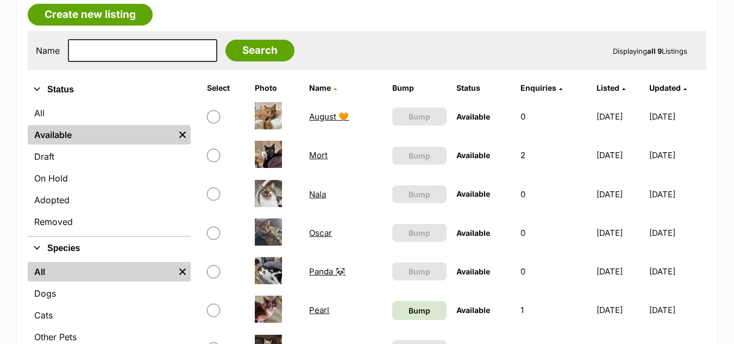 This screenshot has width=734, height=344. Describe the element at coordinates (90, 15) in the screenshot. I see `a: Create new listing` at that location.